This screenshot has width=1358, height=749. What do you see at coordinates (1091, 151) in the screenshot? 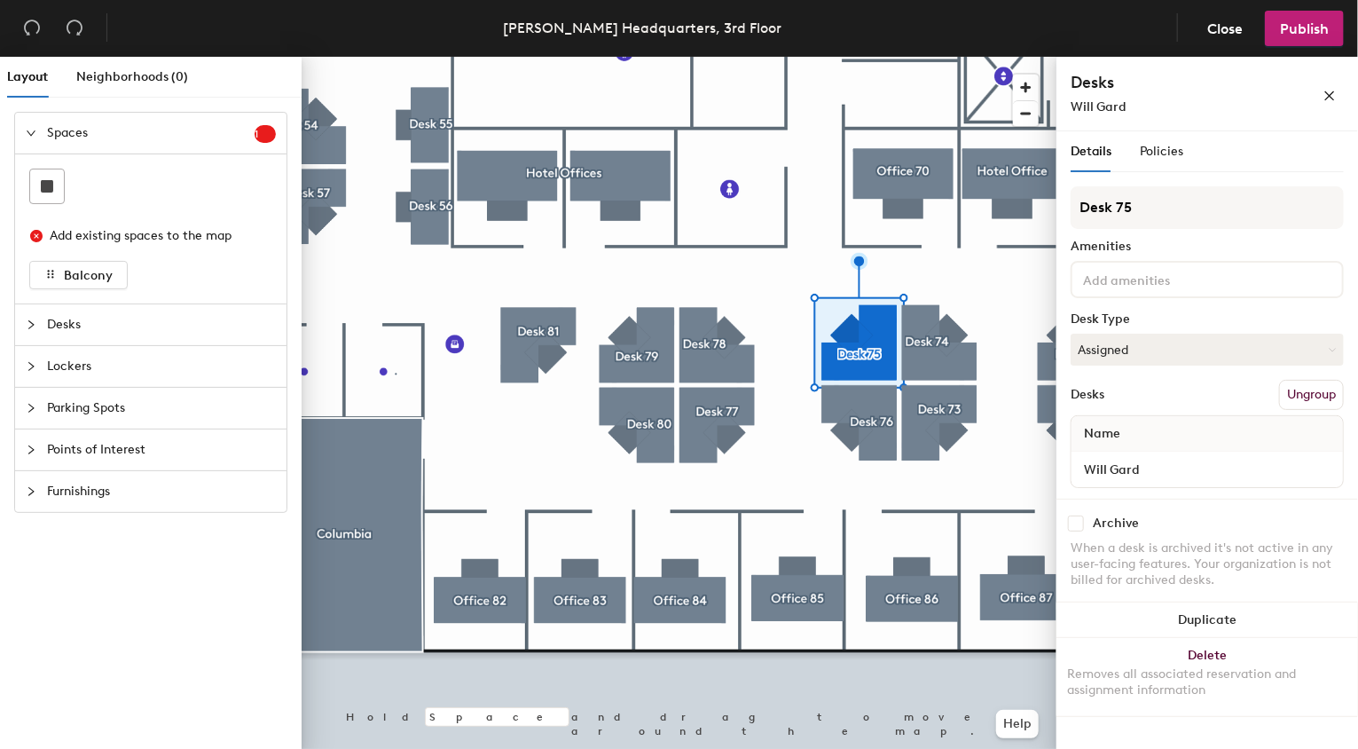
I see `span: Details` at bounding box center [1091, 151].